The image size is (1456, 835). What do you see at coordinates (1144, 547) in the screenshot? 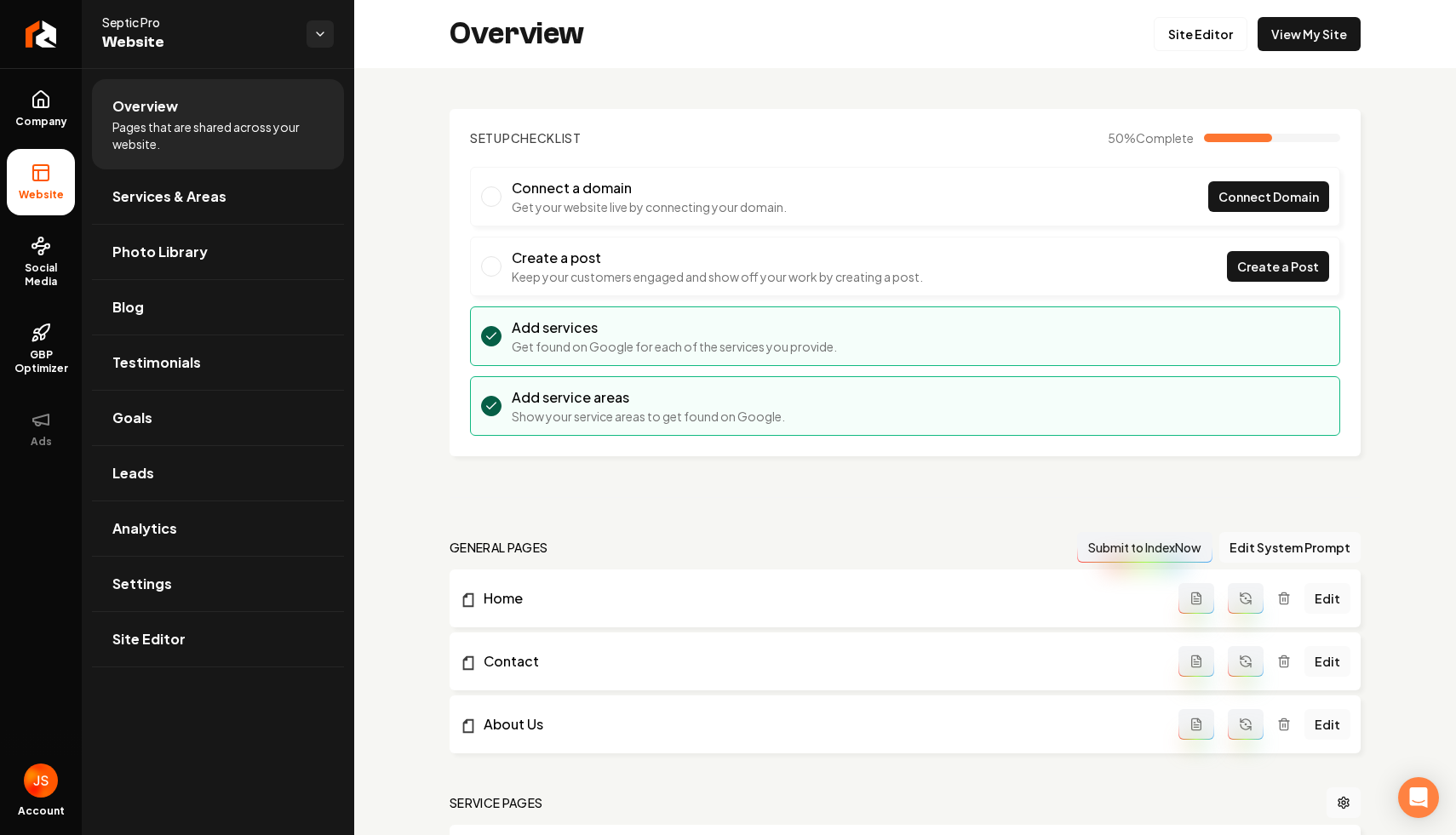
I see `button: Submit to IndexNow` at bounding box center [1144, 547].